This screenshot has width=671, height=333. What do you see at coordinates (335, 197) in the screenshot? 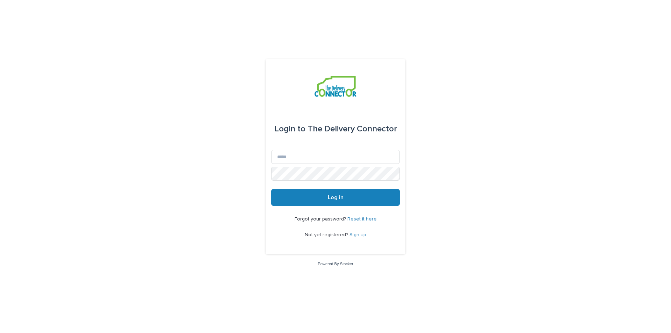
I see `button: Log in` at bounding box center [335, 197].